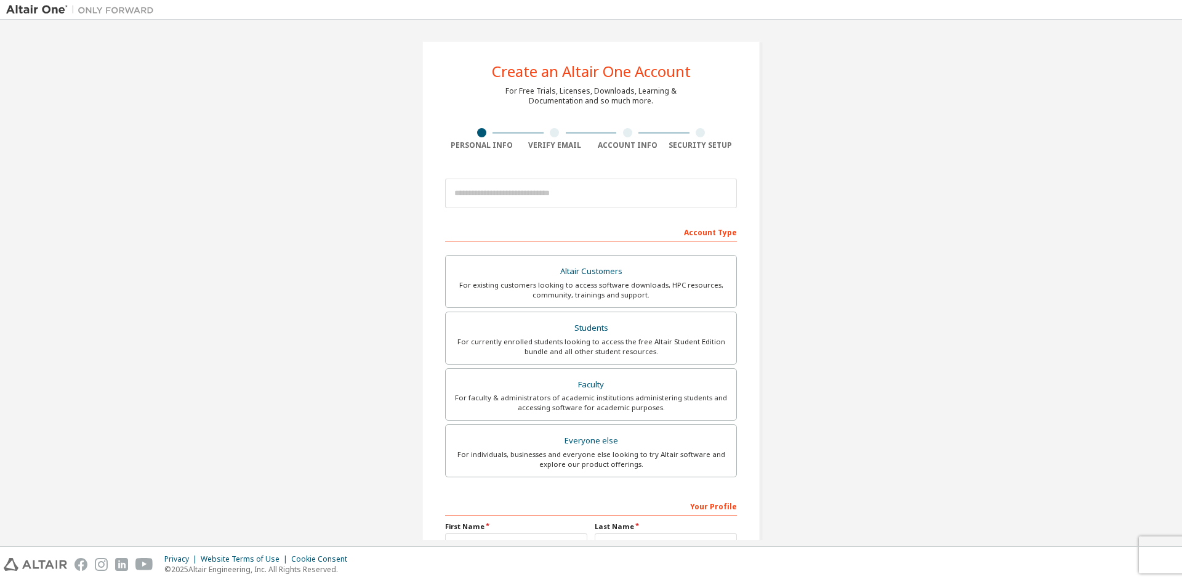 The image size is (1182, 582). What do you see at coordinates (259, 569) in the screenshot?
I see `p: © 2025 Altair Engineering, Inc. All Rights Reserved.` at bounding box center [259, 569].